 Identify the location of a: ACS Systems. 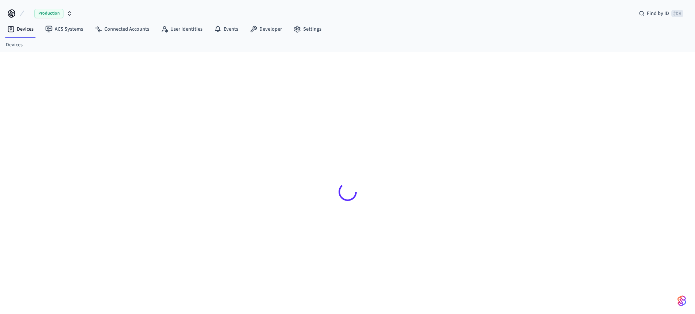
(64, 29).